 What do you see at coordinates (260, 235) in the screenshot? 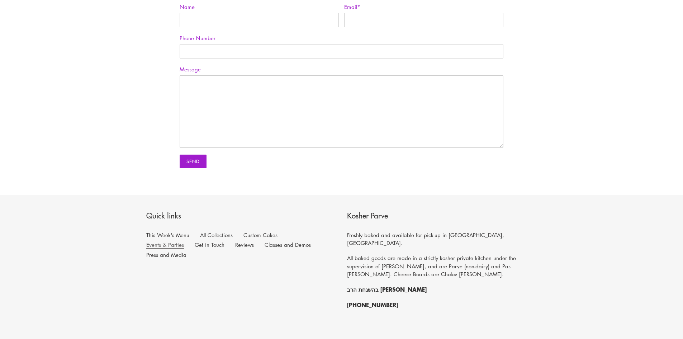
I see `a: Custom Cakes` at bounding box center [260, 235].